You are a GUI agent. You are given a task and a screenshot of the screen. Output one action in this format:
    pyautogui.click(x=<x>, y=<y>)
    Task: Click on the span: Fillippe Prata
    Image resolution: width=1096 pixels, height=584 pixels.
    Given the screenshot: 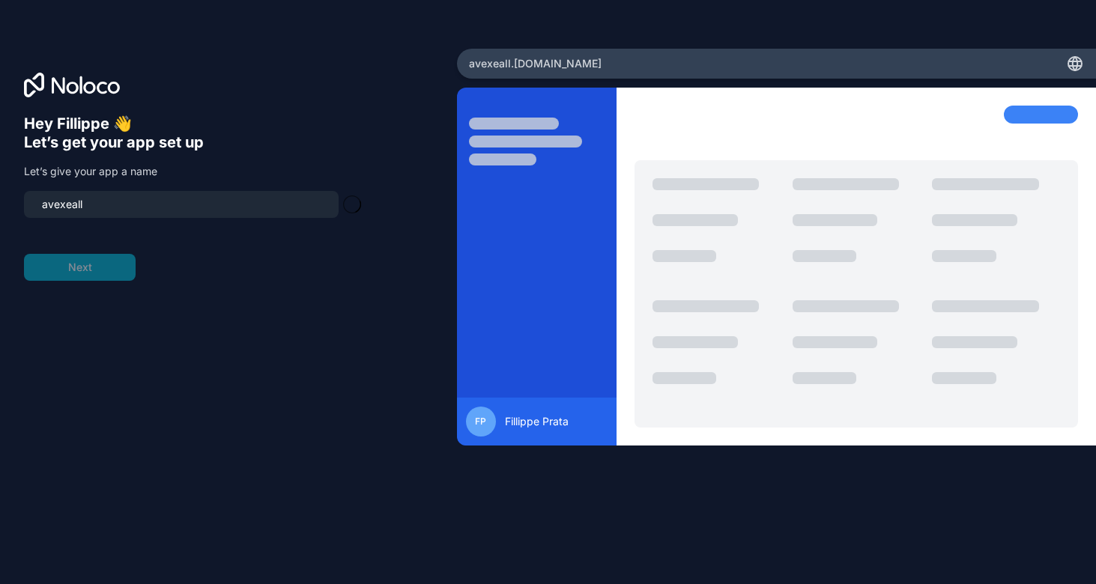 What is the action you would take?
    pyautogui.click(x=536, y=422)
    